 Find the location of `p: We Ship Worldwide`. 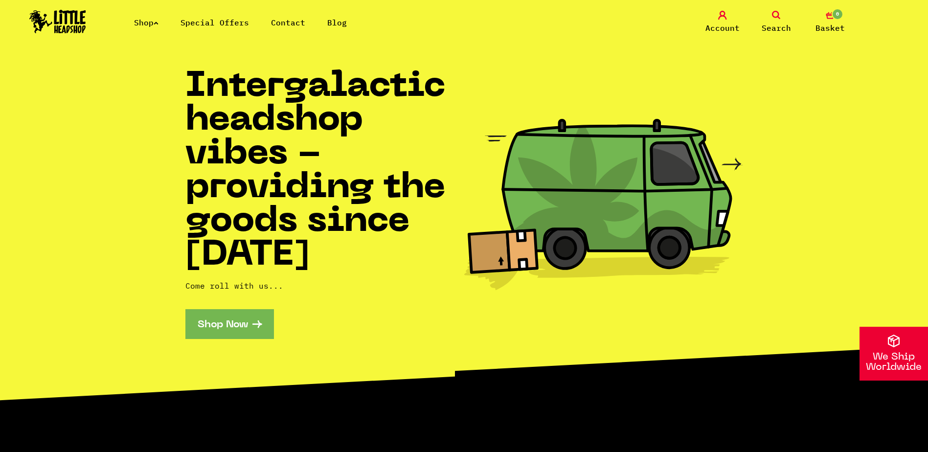

p: We Ship Worldwide is located at coordinates (894, 363).